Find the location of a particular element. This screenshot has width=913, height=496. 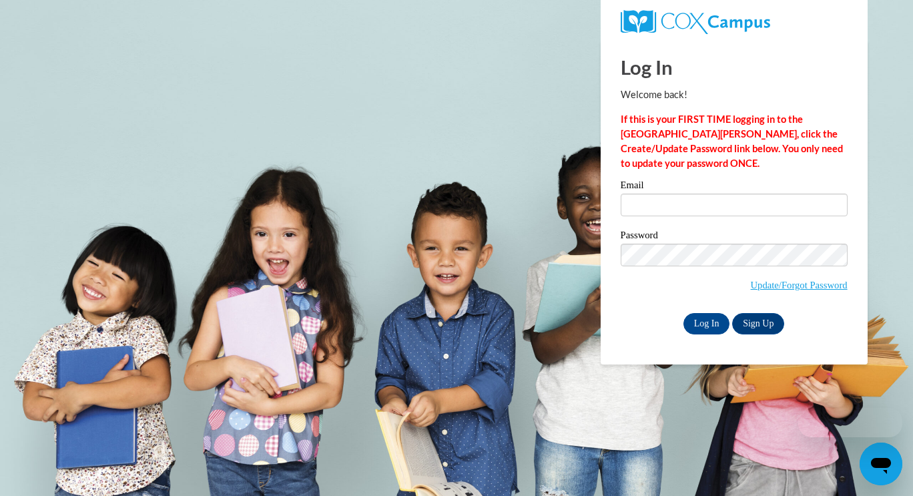

img: COX Campus is located at coordinates (696, 22).